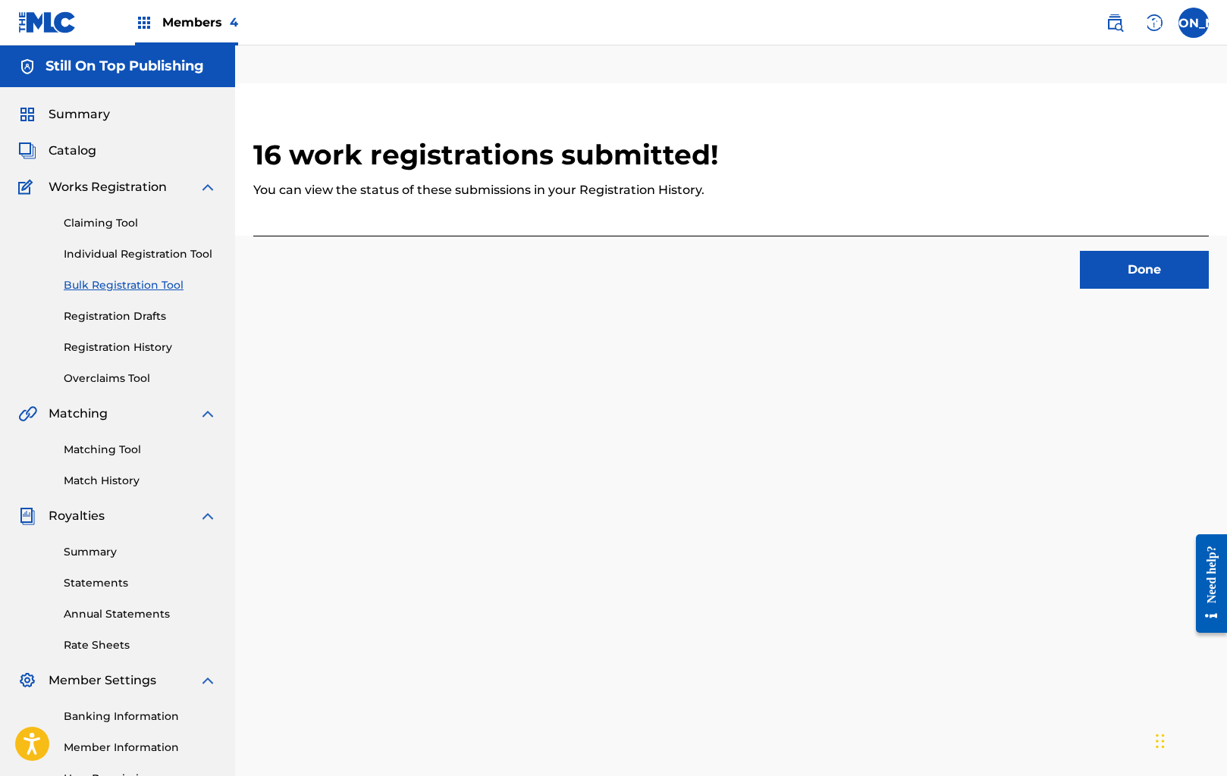 The width and height of the screenshot is (1227, 776). Describe the element at coordinates (140, 552) in the screenshot. I see `a: Summary` at that location.